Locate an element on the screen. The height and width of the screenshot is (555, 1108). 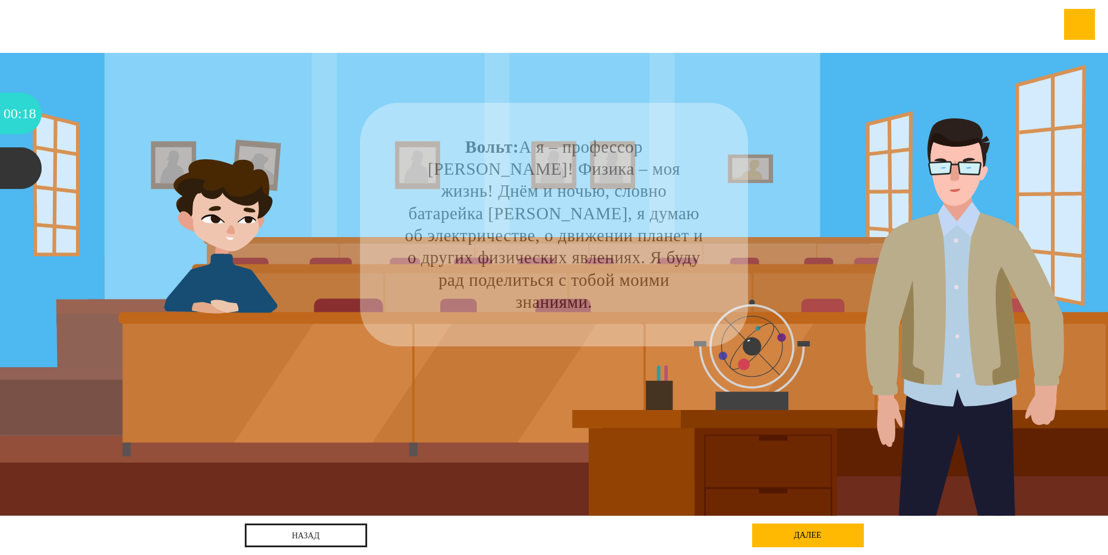
div: далее is located at coordinates (808, 535).